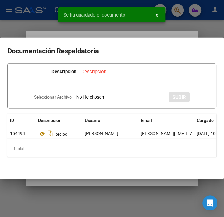  Describe the element at coordinates (50, 134) in the screenshot. I see `i: Descargar documento` at that location.